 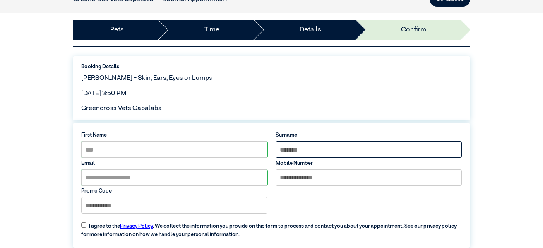 What do you see at coordinates (272, 67) in the screenshot?
I see `label: Booking Details` at bounding box center [272, 67].